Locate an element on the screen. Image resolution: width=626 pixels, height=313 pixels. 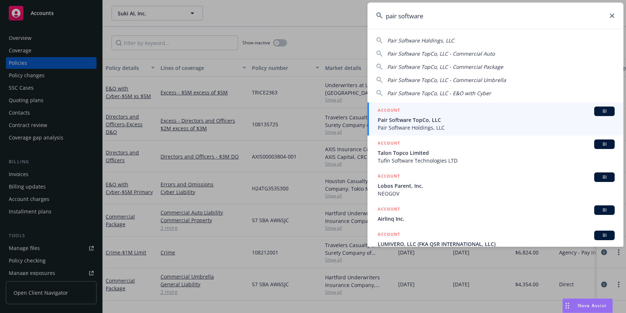
span: Lobos Parent, Inc. is located at coordinates (496, 185).